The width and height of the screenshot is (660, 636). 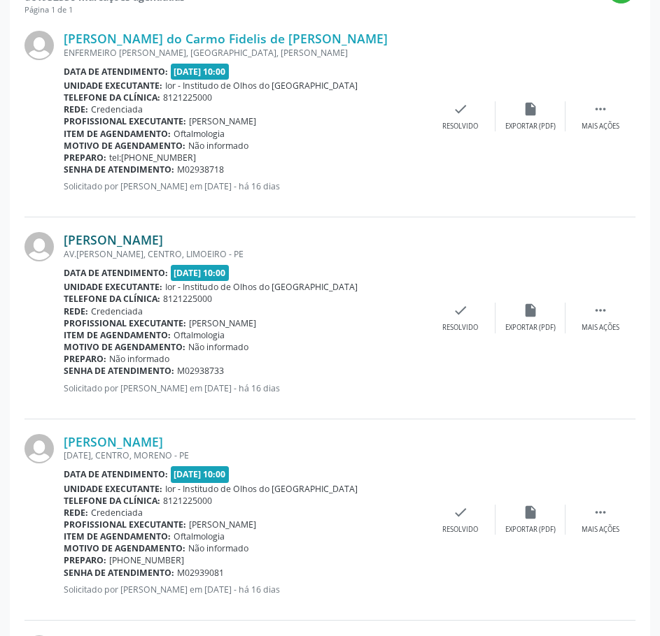 I want to click on span: M02938718, so click(x=200, y=169).